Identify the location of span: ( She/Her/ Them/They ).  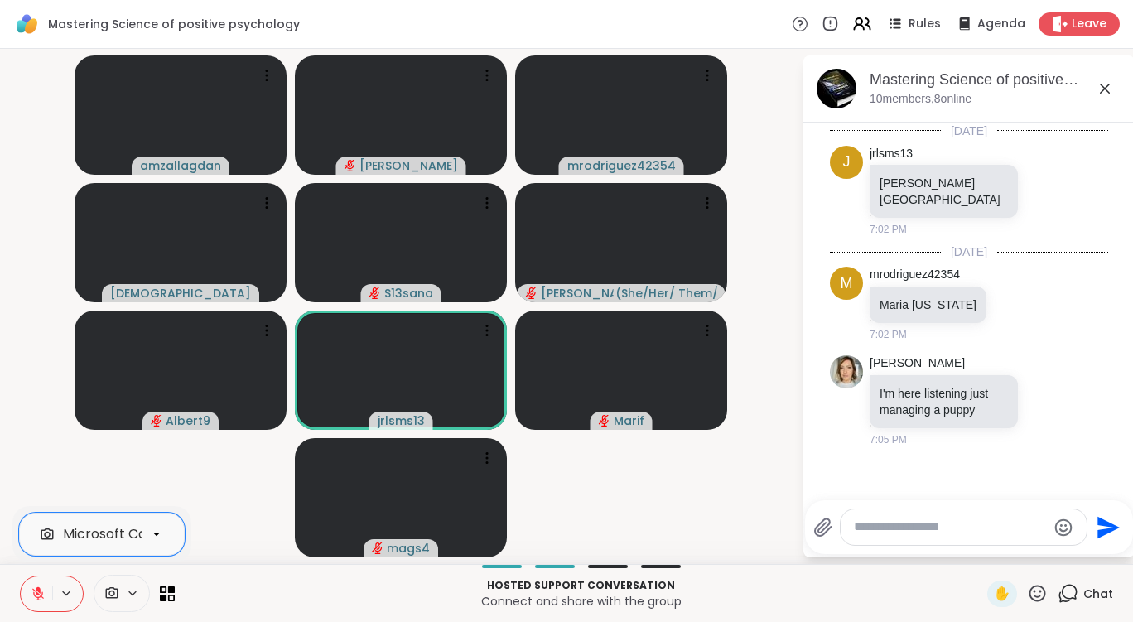
(666, 293).